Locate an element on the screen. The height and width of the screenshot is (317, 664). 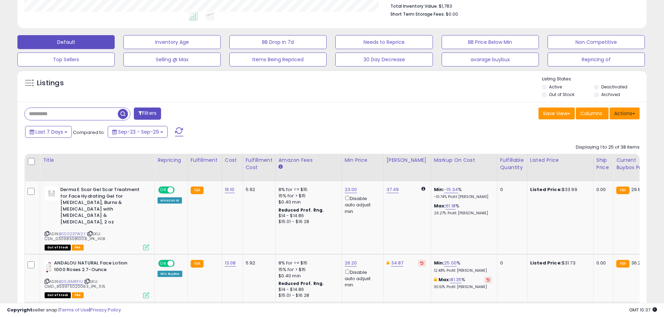
a: 26.20 is located at coordinates (351, 263).